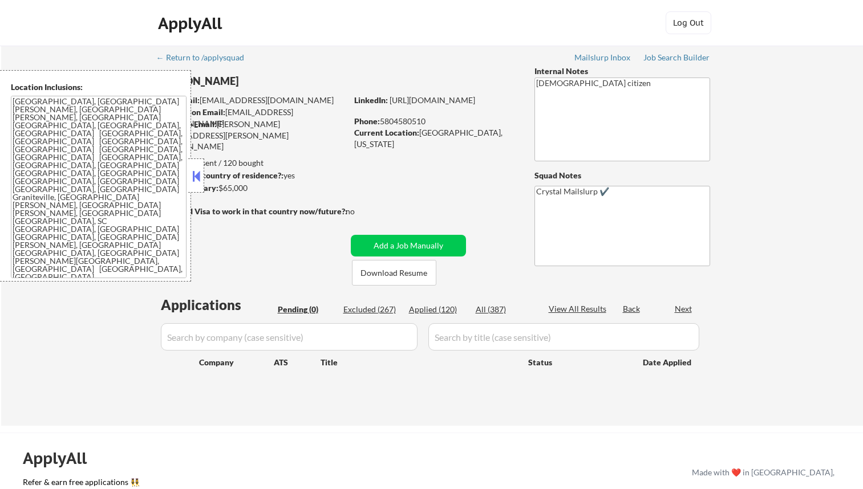  I want to click on strong: LinkedIn:, so click(371, 100).